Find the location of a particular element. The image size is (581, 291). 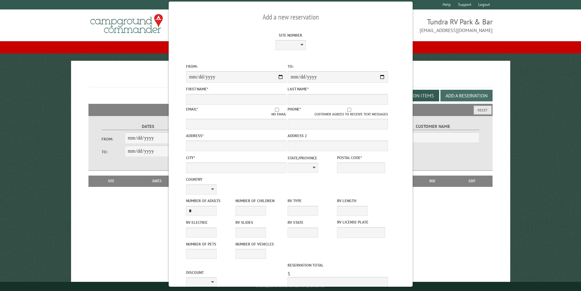

label: Number of Adults is located at coordinates (210, 200).